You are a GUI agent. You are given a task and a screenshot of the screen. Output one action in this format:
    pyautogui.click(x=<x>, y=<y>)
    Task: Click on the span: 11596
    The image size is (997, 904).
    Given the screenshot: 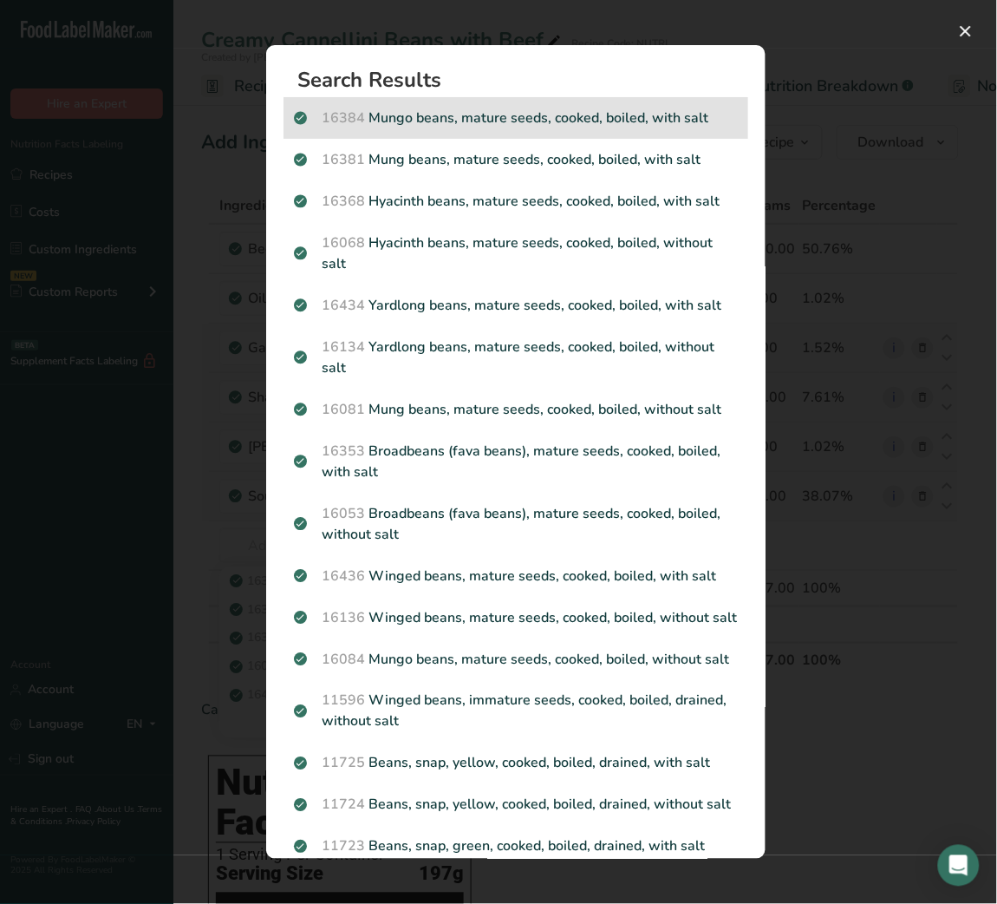 What is the action you would take?
    pyautogui.click(x=343, y=701)
    